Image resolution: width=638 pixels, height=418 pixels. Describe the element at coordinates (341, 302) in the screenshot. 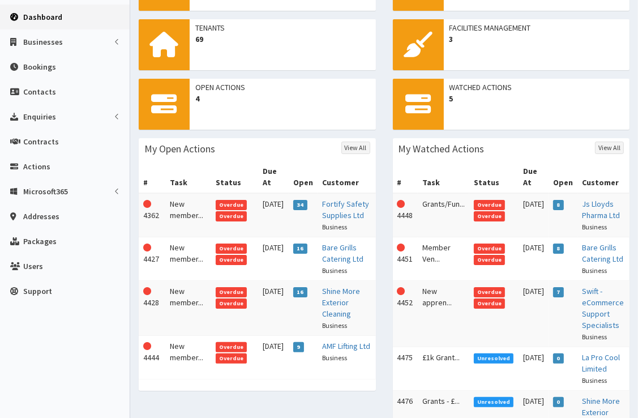

I see `a: Shine More Exterior Cleaning` at that location.